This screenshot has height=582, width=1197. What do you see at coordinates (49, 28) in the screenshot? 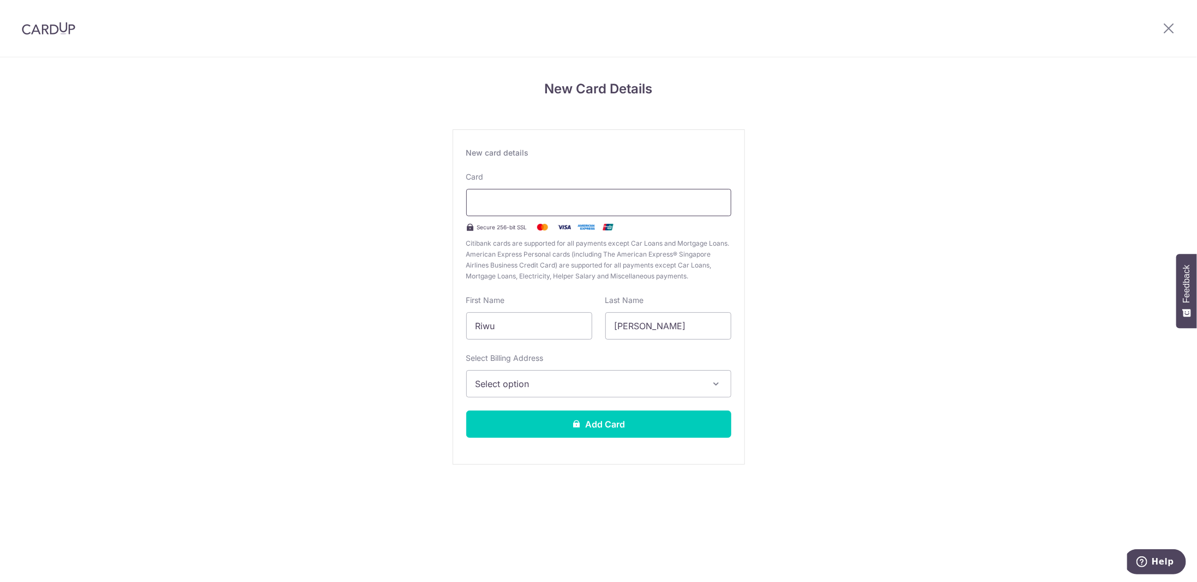
I see `img: CardUp` at bounding box center [49, 28].